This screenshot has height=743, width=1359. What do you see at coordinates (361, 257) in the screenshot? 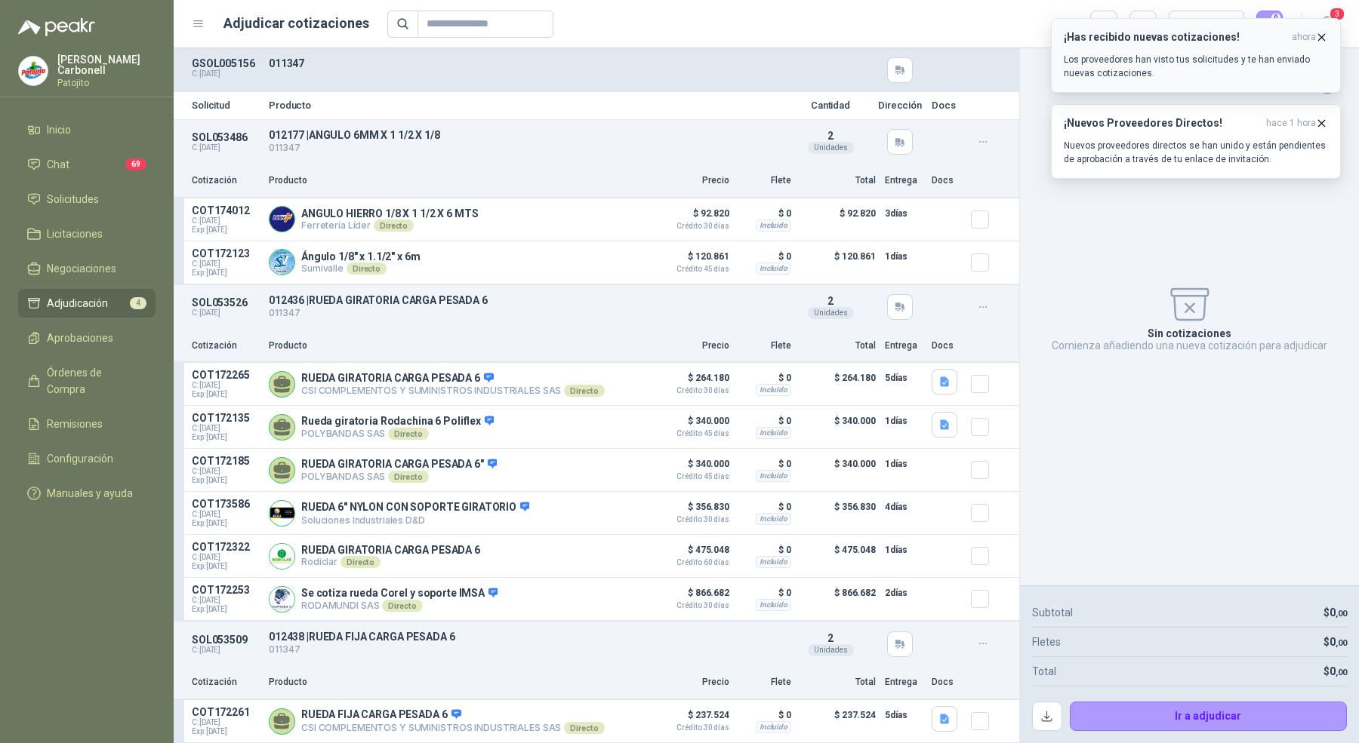
I see `p: Ángulo 1/8" x 1.1/2" x 6m` at bounding box center [361, 257].